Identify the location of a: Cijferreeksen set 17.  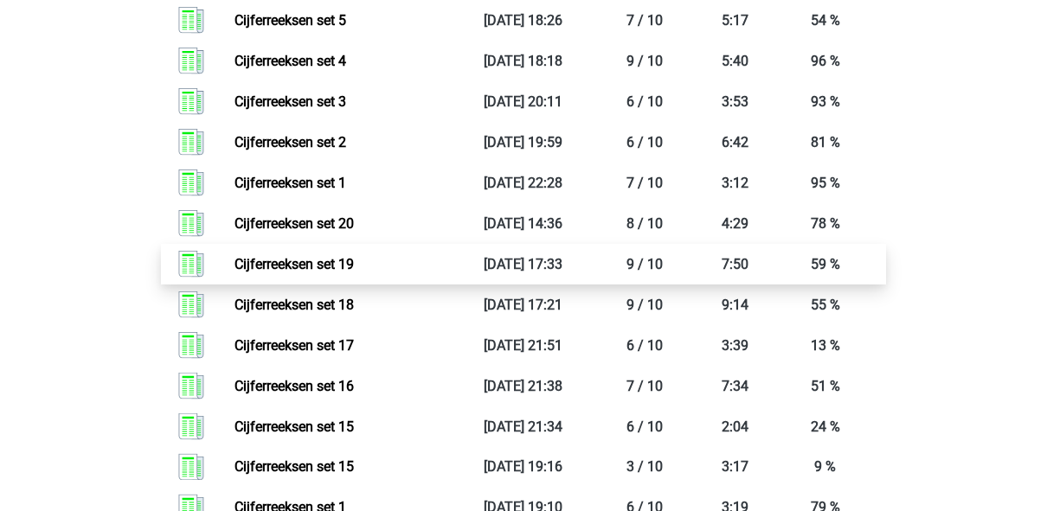
(294, 345).